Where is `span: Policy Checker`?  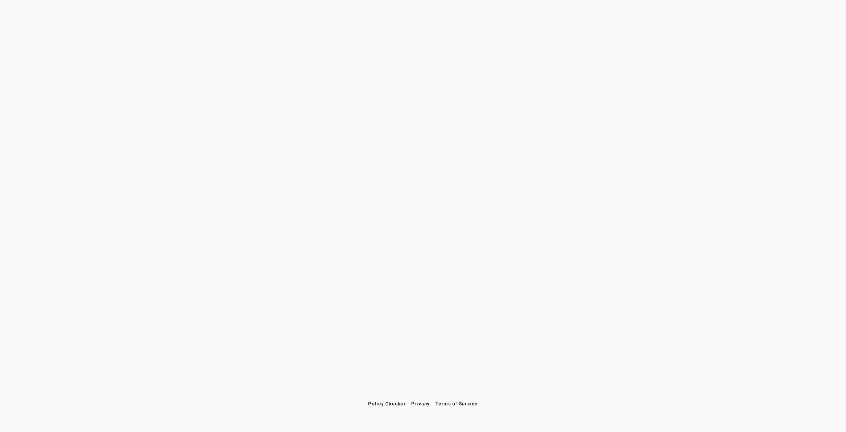 span: Policy Checker is located at coordinates (387, 404).